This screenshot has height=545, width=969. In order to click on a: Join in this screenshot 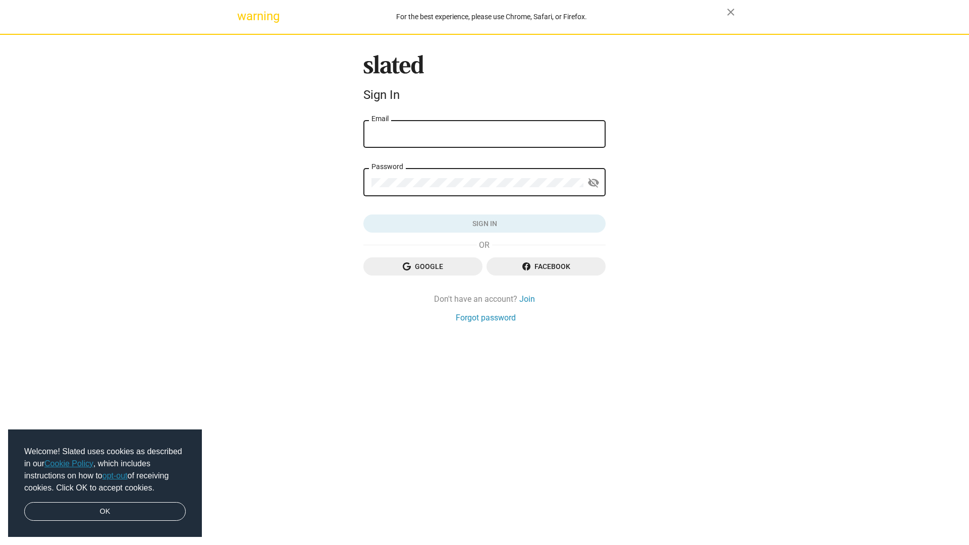, I will do `click(527, 299)`.